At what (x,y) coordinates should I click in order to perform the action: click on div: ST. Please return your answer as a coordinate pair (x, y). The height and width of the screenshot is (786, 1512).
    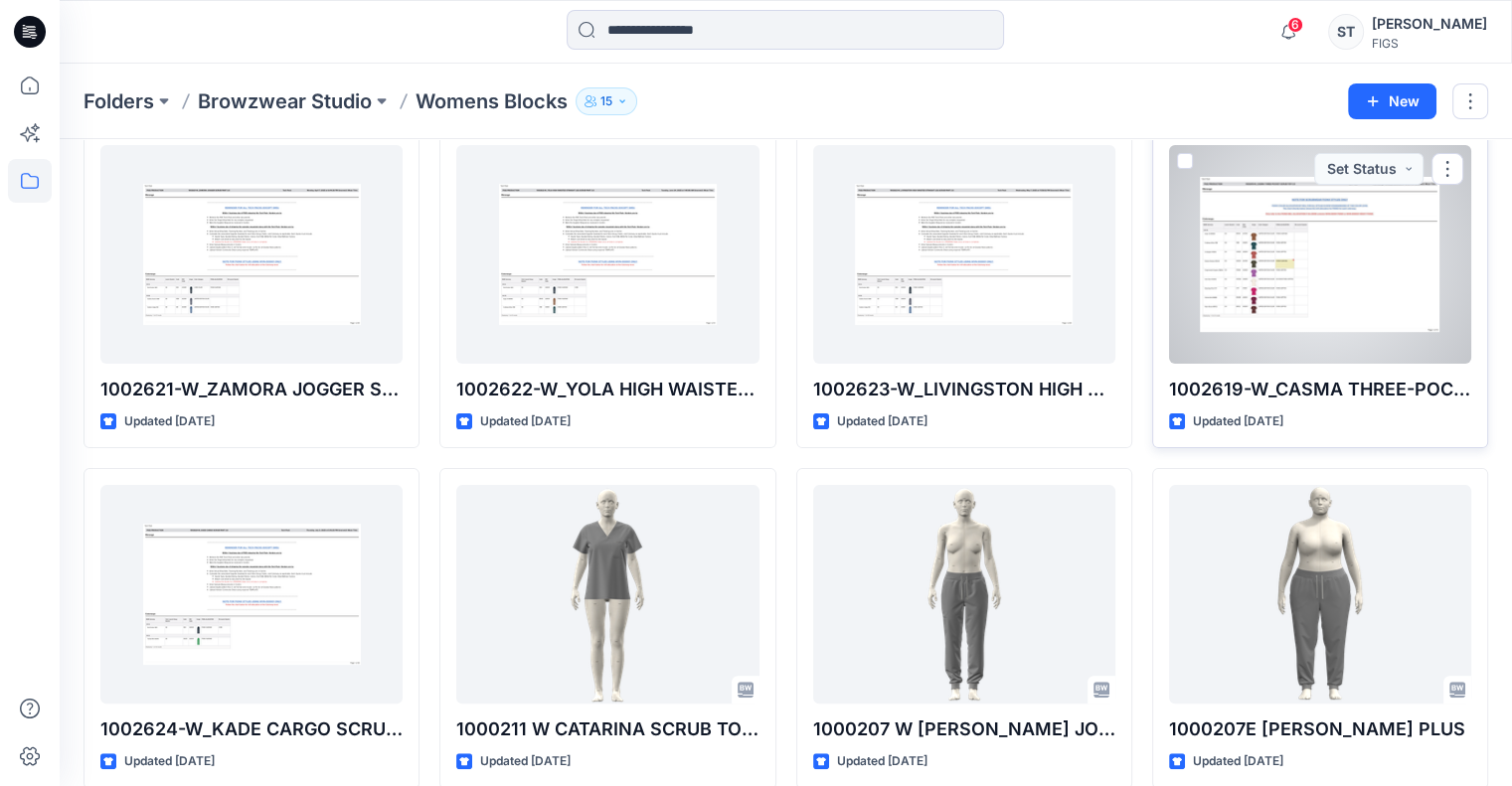
    Looking at the image, I should click on (1346, 32).